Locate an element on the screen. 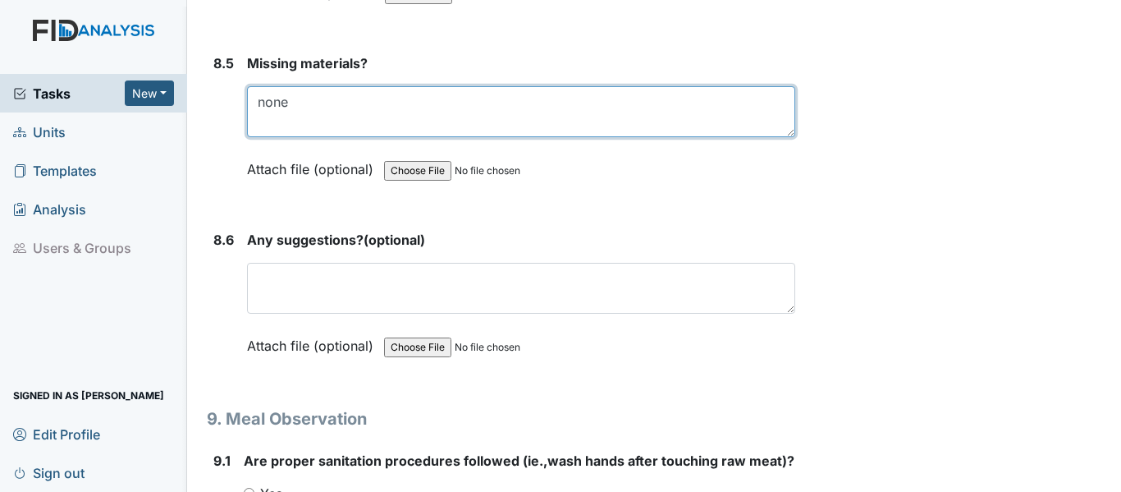 The height and width of the screenshot is (492, 1121). h1: 9. Meal Observation is located at coordinates (501, 419).